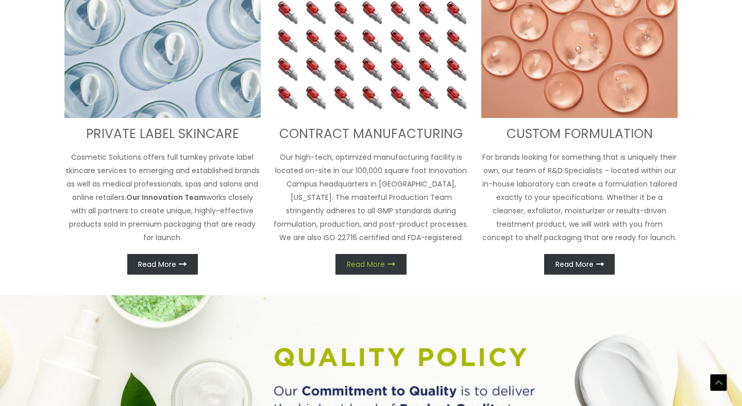  What do you see at coordinates (579, 197) in the screenshot?
I see `p: For brands looking for something that is uniquely their own, our team of R&D Specialists – locate...` at bounding box center [579, 197].